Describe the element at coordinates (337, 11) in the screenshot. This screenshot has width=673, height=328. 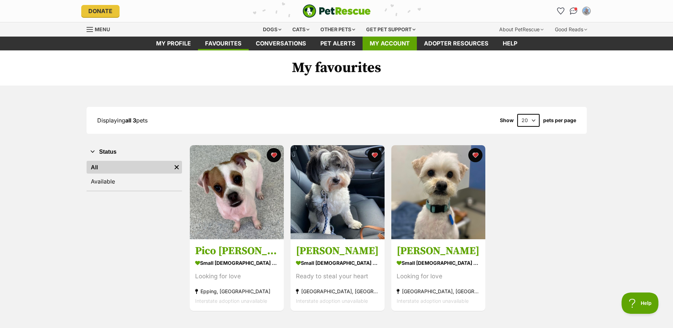
I see `img: logo-e224e6f780fb5917bec1dbf3a21bbac754714ae5b6737aabdf751b685950b380.svg` at that location.